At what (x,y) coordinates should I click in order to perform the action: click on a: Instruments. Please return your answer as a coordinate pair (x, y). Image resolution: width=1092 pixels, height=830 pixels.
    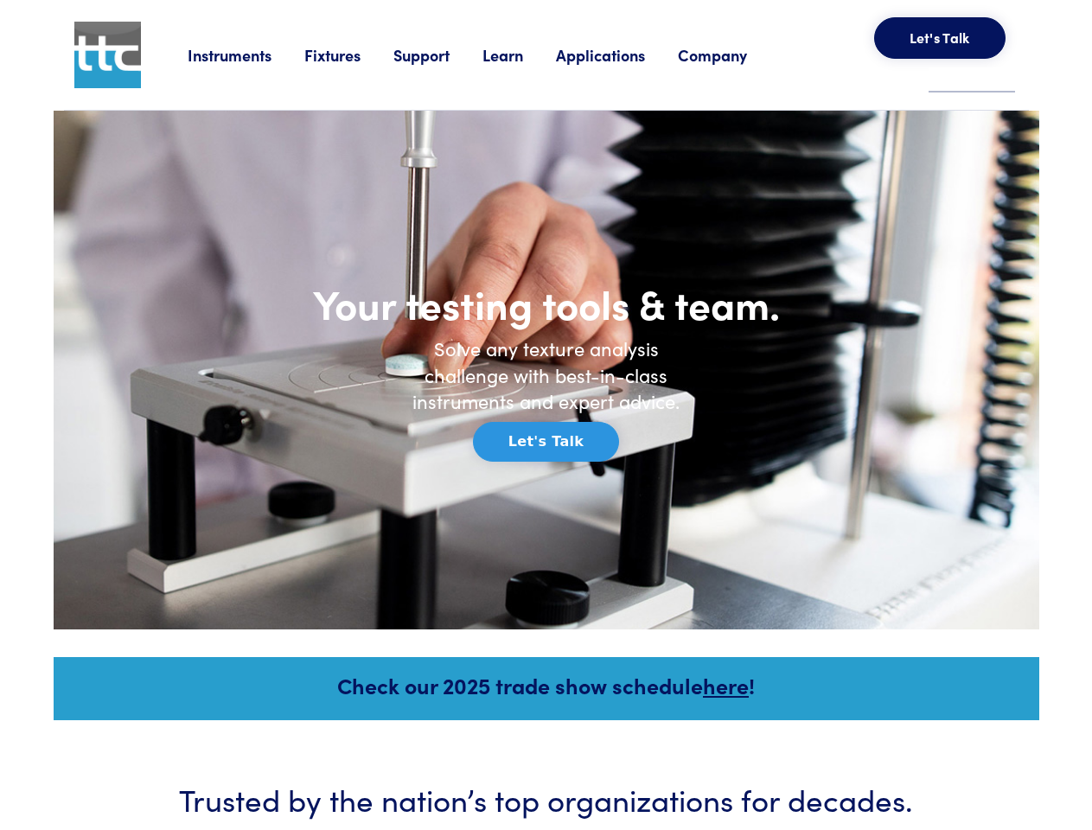
    Looking at the image, I should click on (246, 54).